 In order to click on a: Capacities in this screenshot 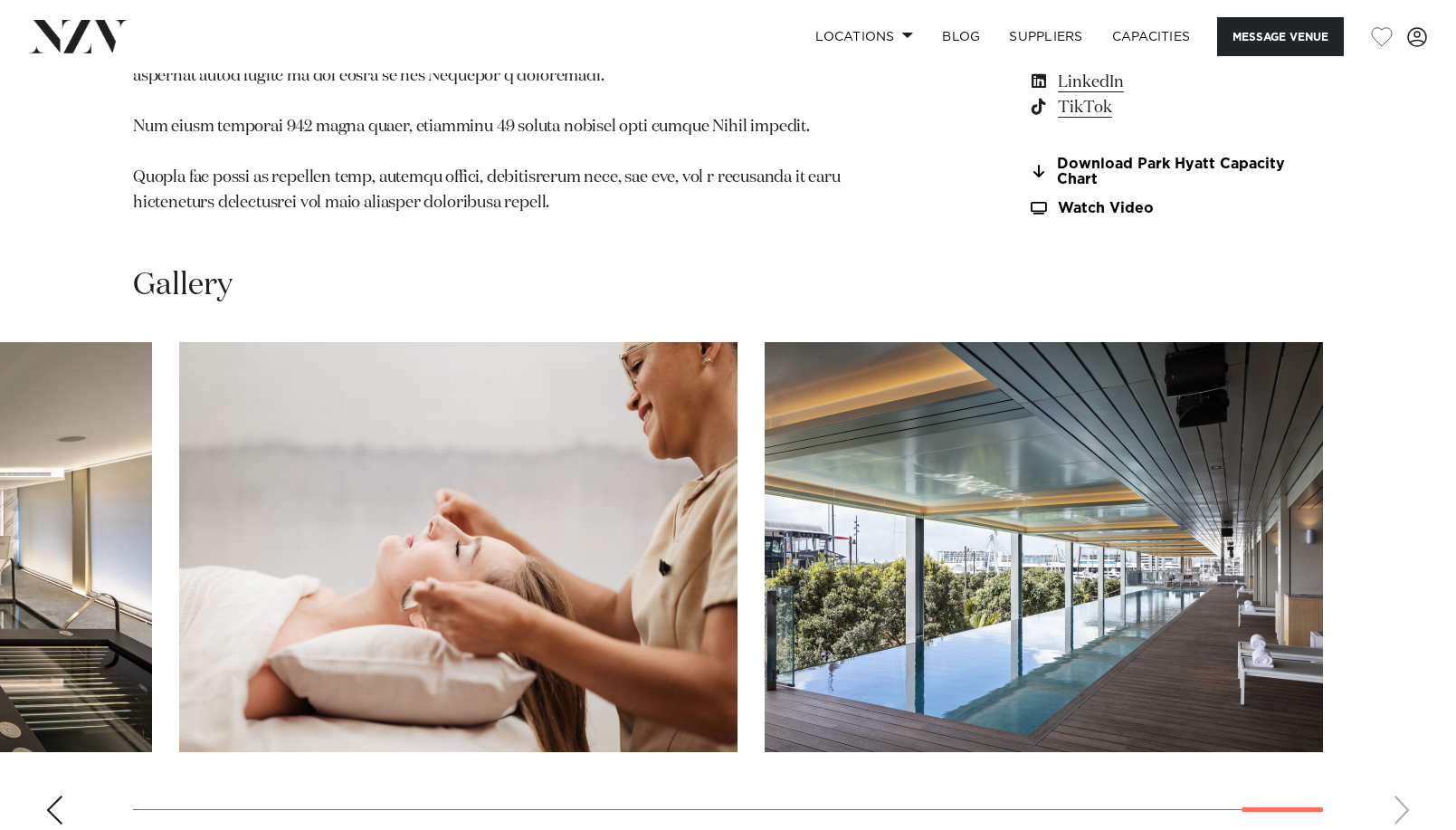, I will do `click(1152, 36)`.